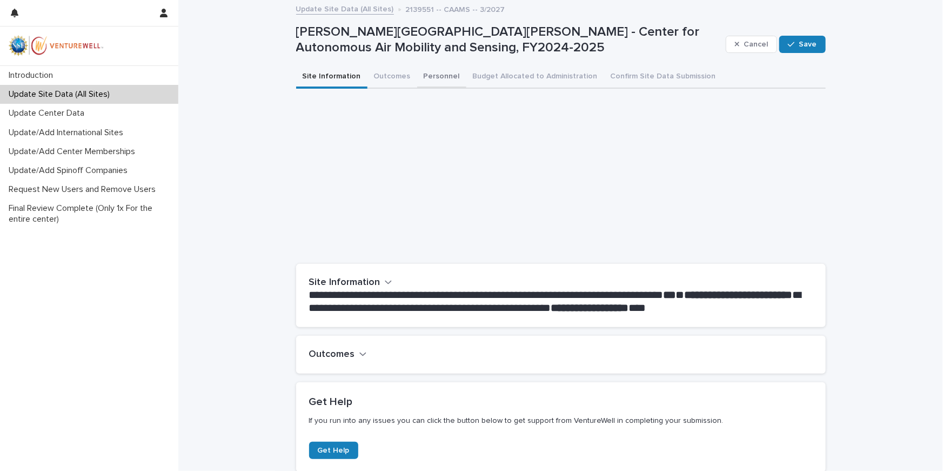  I want to click on p: Introduction, so click(33, 75).